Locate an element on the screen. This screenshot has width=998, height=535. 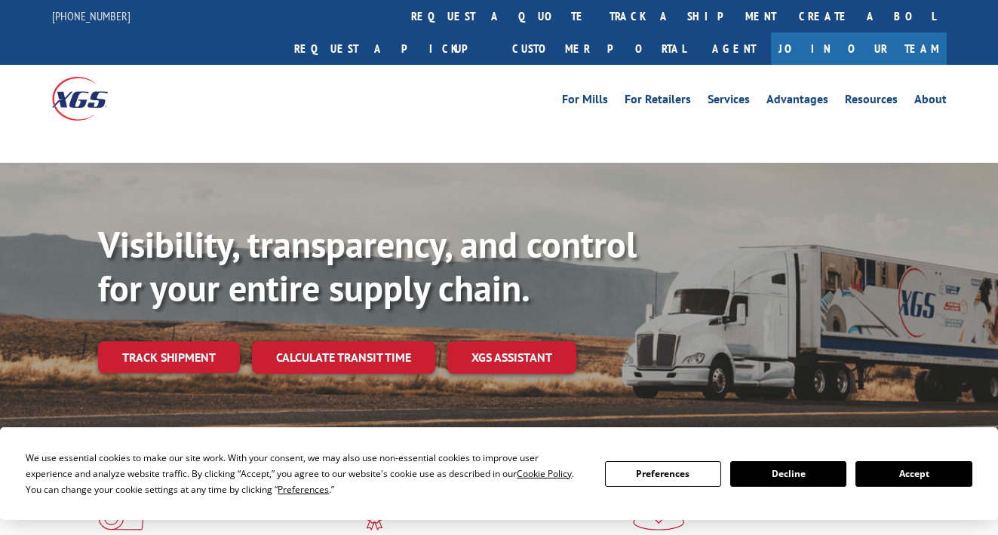
span: Preferences is located at coordinates (303, 489).